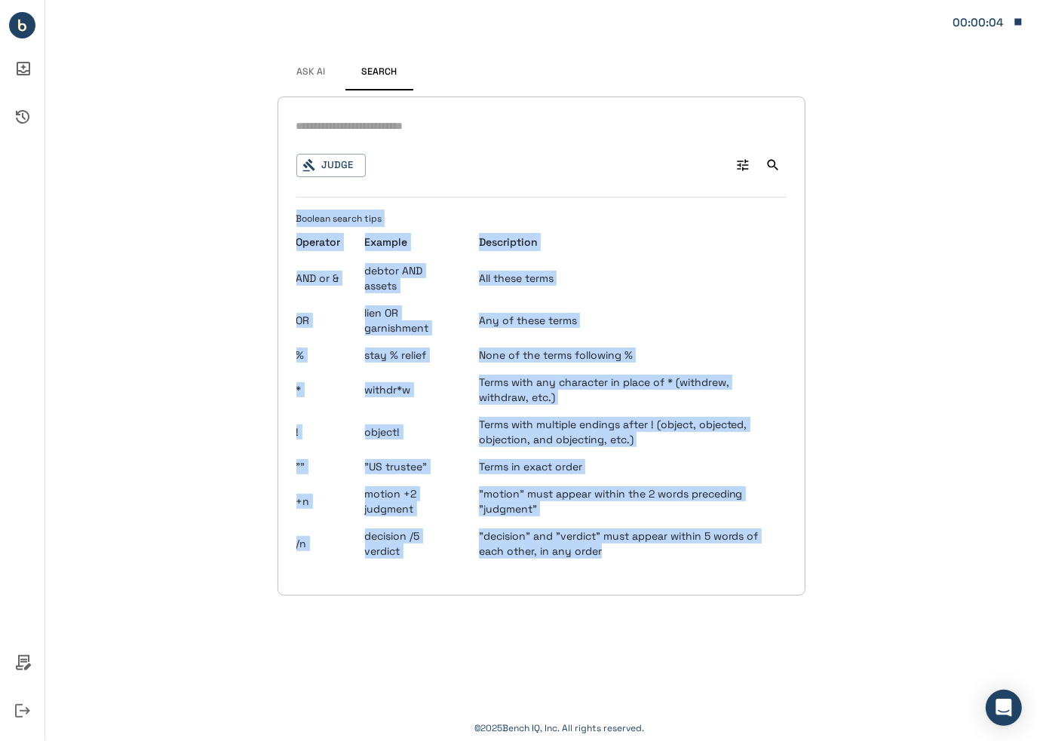 This screenshot has height=741, width=1037. Describe the element at coordinates (627, 390) in the screenshot. I see `td: Terms with any character in place of * (withdrew, withdraw, etc.)` at that location.